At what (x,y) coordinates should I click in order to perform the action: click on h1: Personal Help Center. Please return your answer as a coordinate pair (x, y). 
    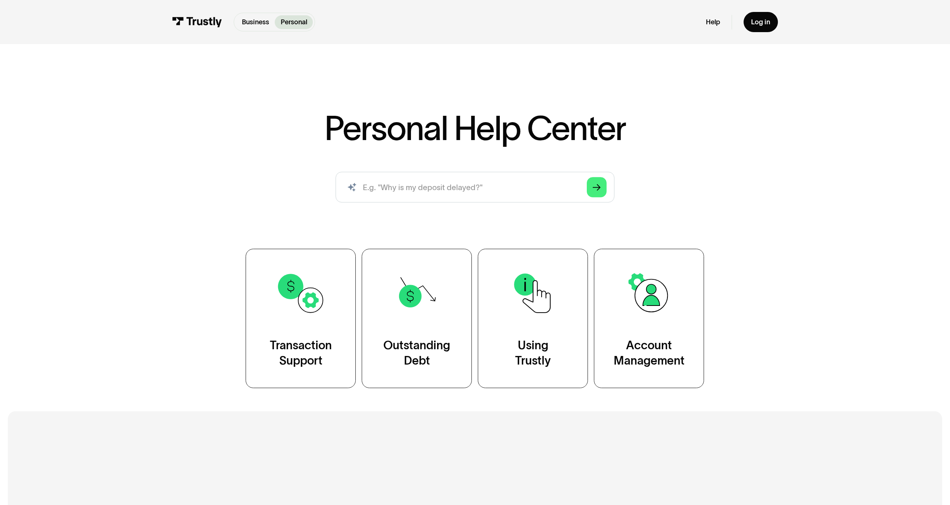
    Looking at the image, I should click on (475, 128).